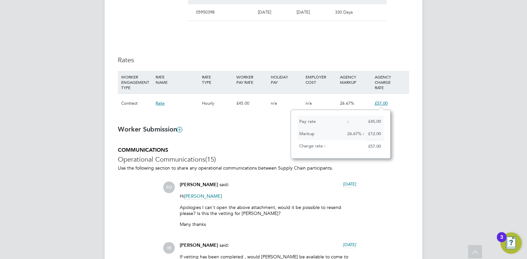 This screenshot has height=259, width=527. What do you see at coordinates (150, 129) in the screenshot?
I see `b: Worker Submission` at bounding box center [150, 129].